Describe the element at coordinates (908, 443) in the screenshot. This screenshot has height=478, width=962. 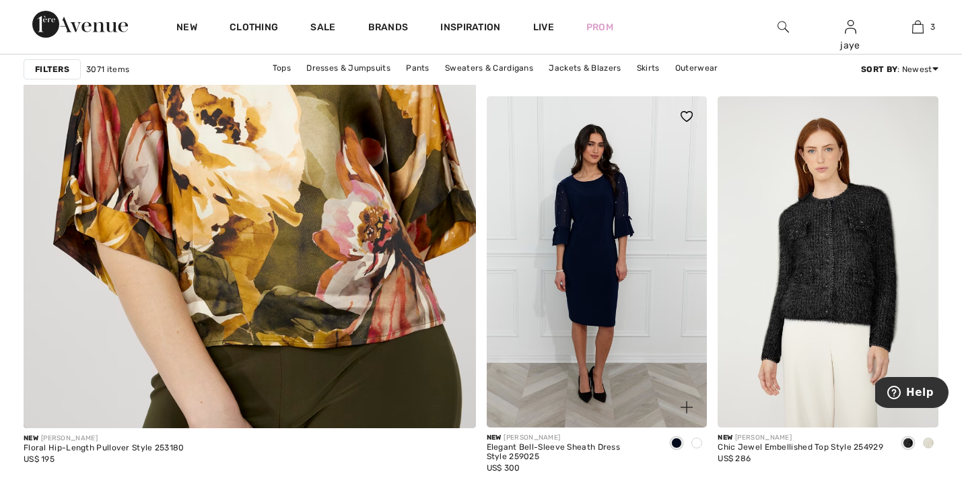
I see `div: Black` at that location.